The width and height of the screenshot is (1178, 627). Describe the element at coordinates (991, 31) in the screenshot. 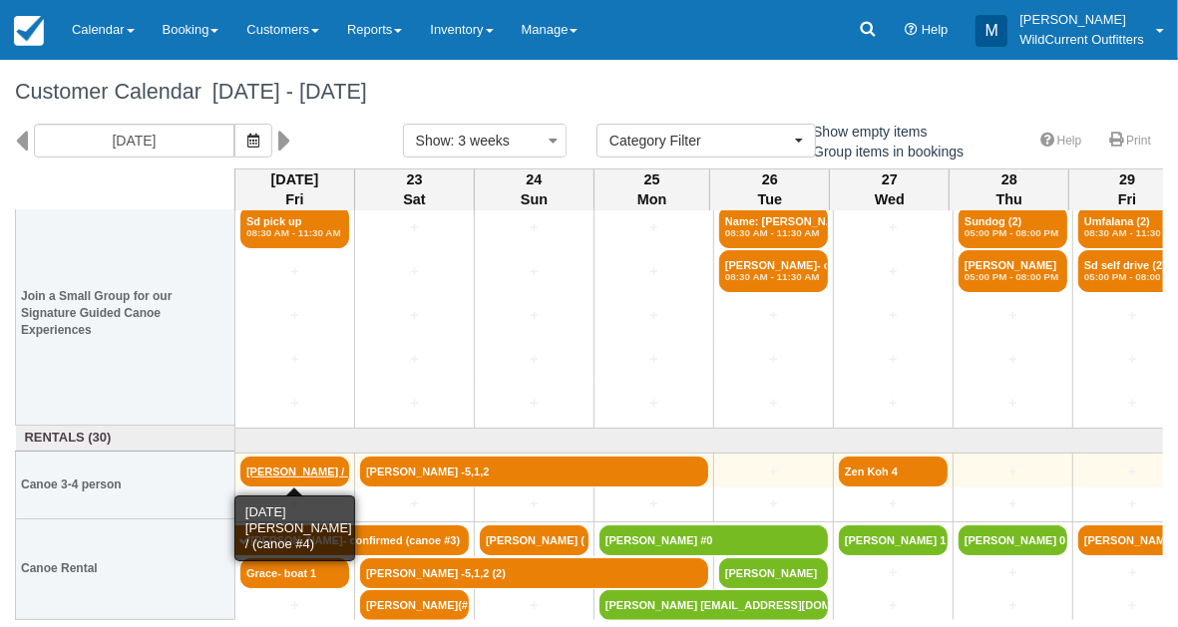

I see `div: M` at that location.